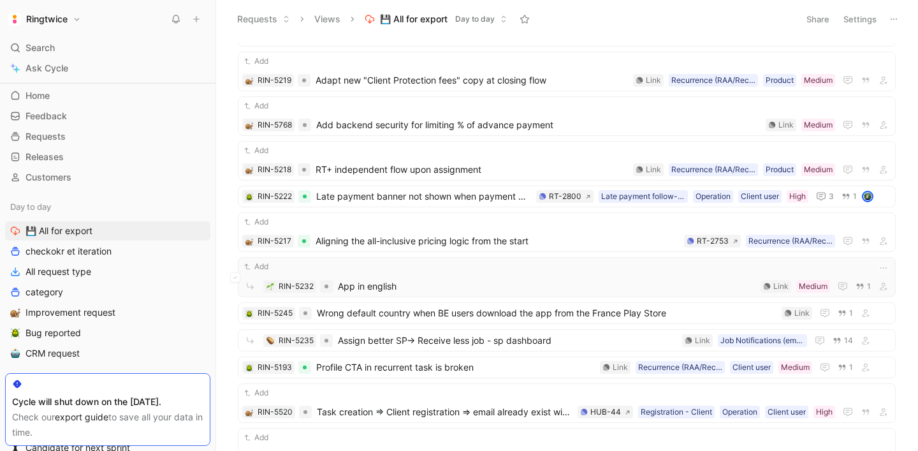 The width and height of the screenshot is (918, 451). Describe the element at coordinates (497, 241) in the screenshot. I see `span: Aligning the all-inclusive pricing logic from the start` at that location.